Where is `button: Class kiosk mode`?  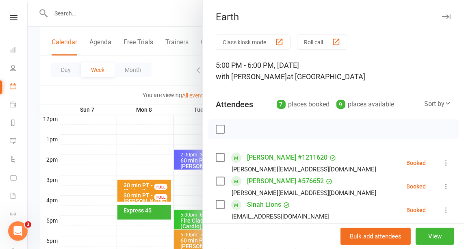 button: Class kiosk mode is located at coordinates (253, 42).